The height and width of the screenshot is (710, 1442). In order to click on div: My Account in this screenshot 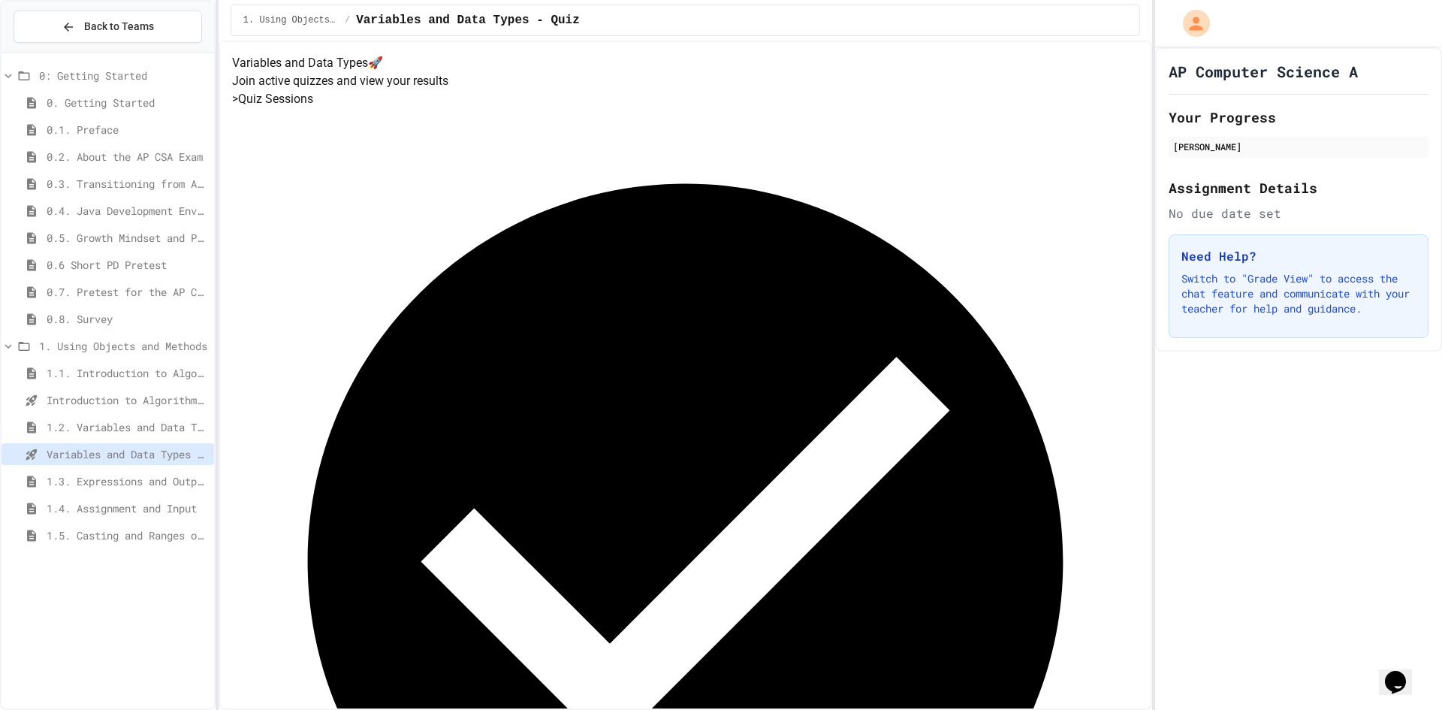, I will do `click(1190, 23)`.